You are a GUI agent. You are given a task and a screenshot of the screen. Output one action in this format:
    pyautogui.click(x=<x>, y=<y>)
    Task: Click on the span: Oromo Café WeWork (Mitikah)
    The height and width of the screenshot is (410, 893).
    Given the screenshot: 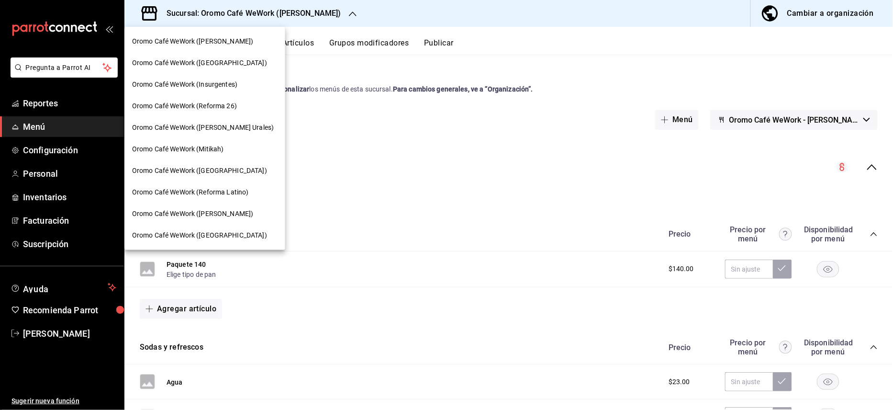 What is the action you would take?
    pyautogui.click(x=178, y=149)
    